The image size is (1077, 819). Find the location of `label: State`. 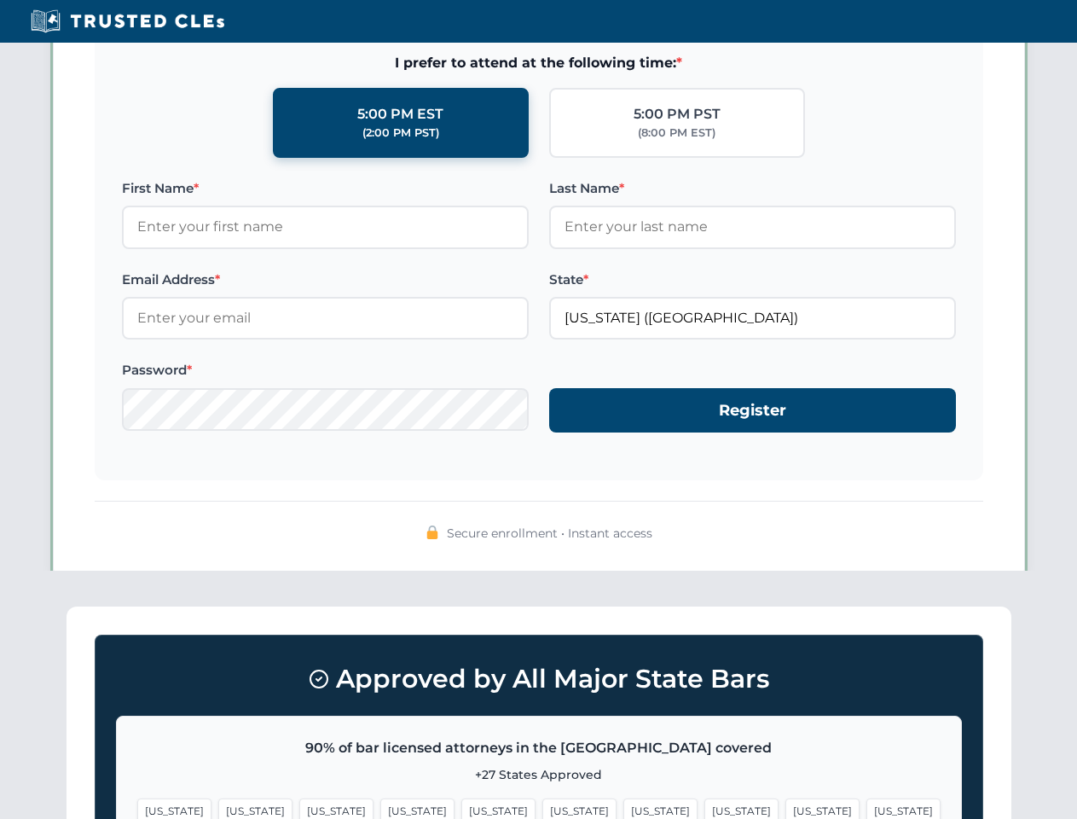

label: State is located at coordinates (752, 280).